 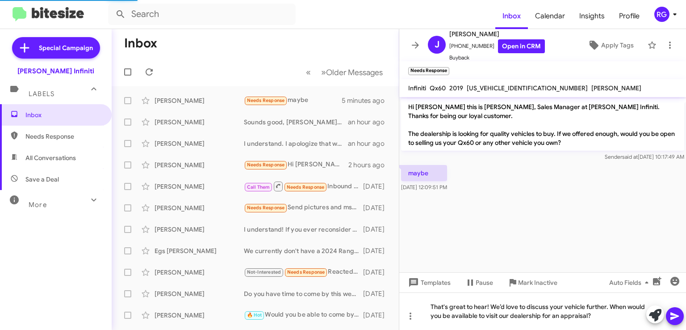 What do you see at coordinates (662, 14) in the screenshot?
I see `button: RG` at bounding box center [662, 14].